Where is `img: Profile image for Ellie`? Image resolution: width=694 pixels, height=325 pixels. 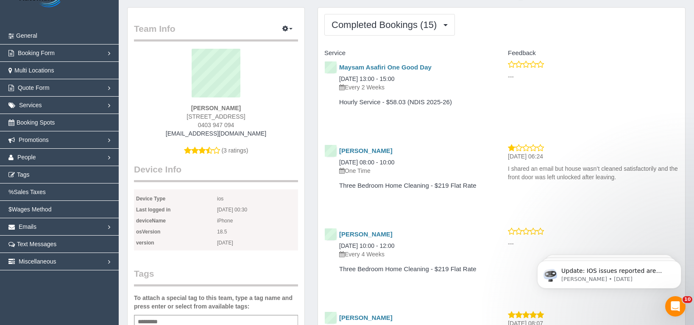
img: Profile image for Ellie is located at coordinates (26, 32).